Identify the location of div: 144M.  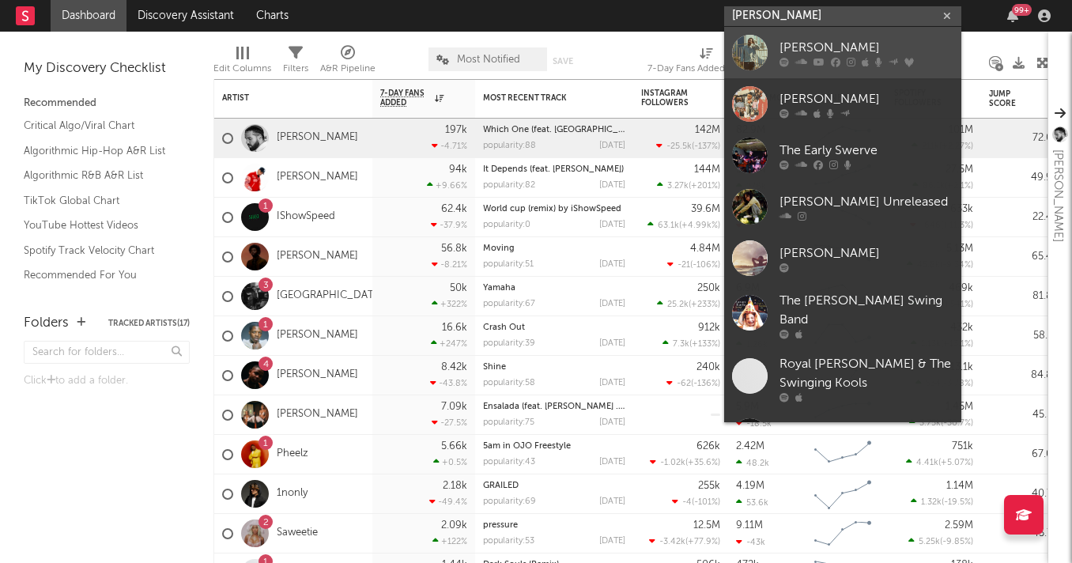
(707, 169).